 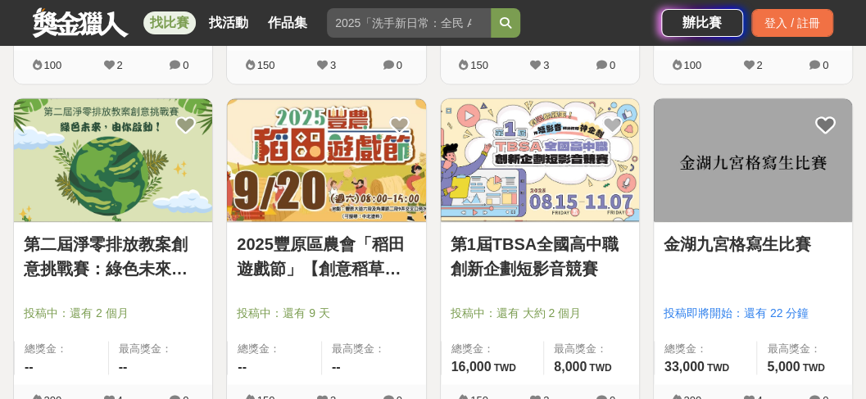 I want to click on a: 辦比賽, so click(x=702, y=23).